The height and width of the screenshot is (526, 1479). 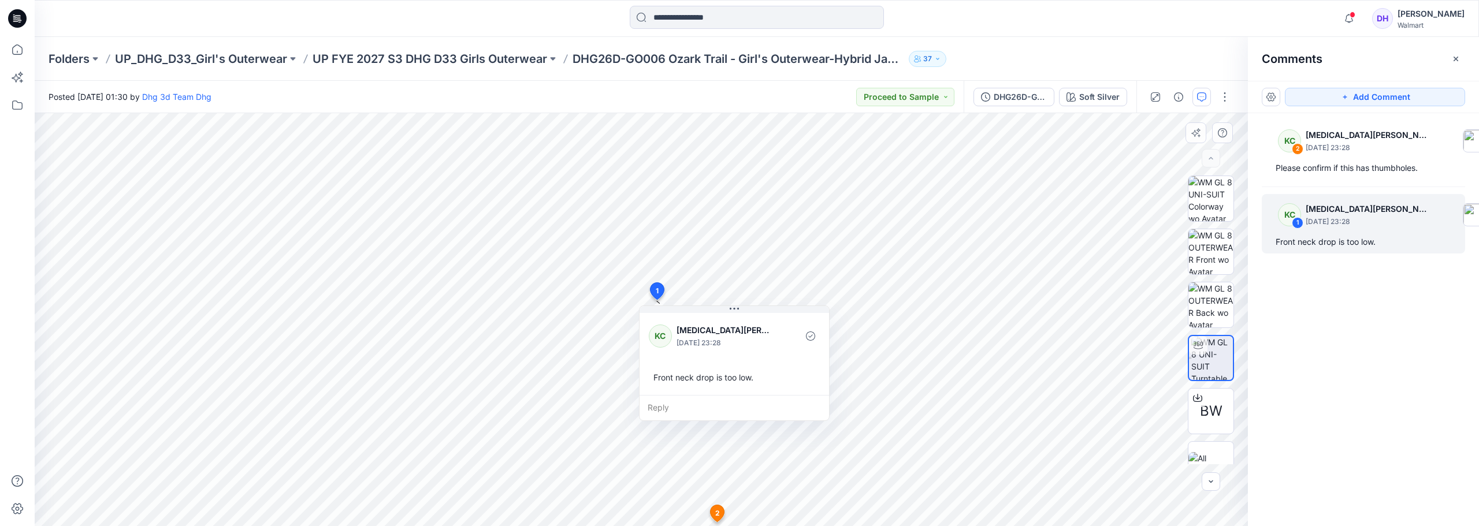 I want to click on div: Reply, so click(x=734, y=408).